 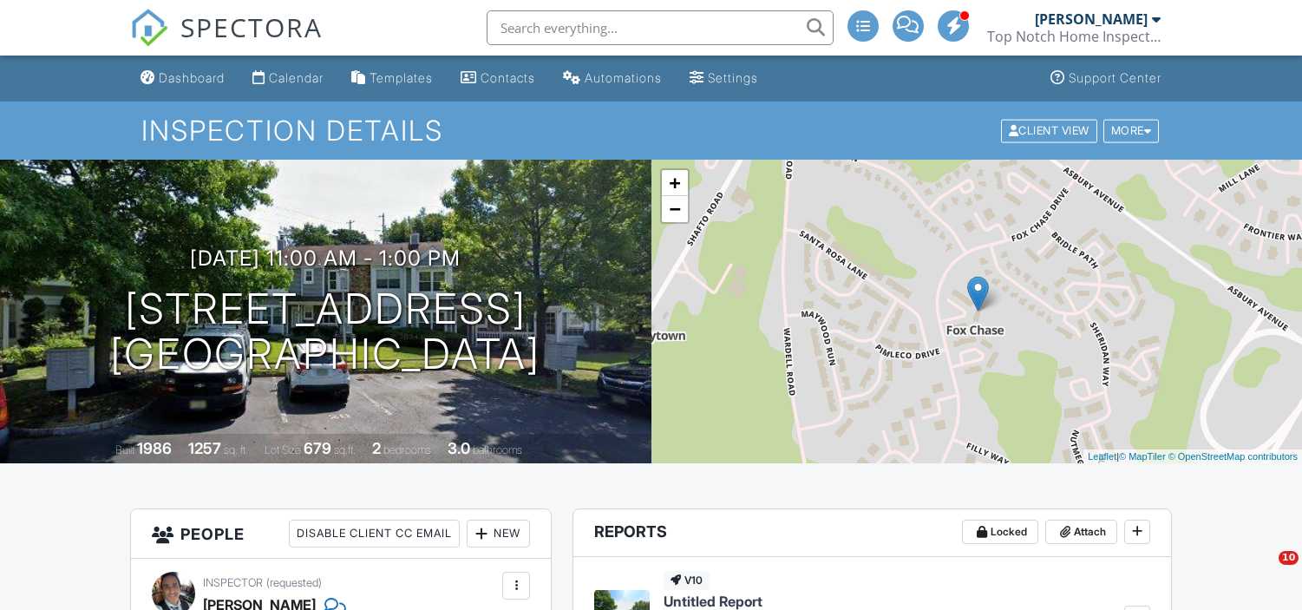 I want to click on a: Settings, so click(x=723, y=78).